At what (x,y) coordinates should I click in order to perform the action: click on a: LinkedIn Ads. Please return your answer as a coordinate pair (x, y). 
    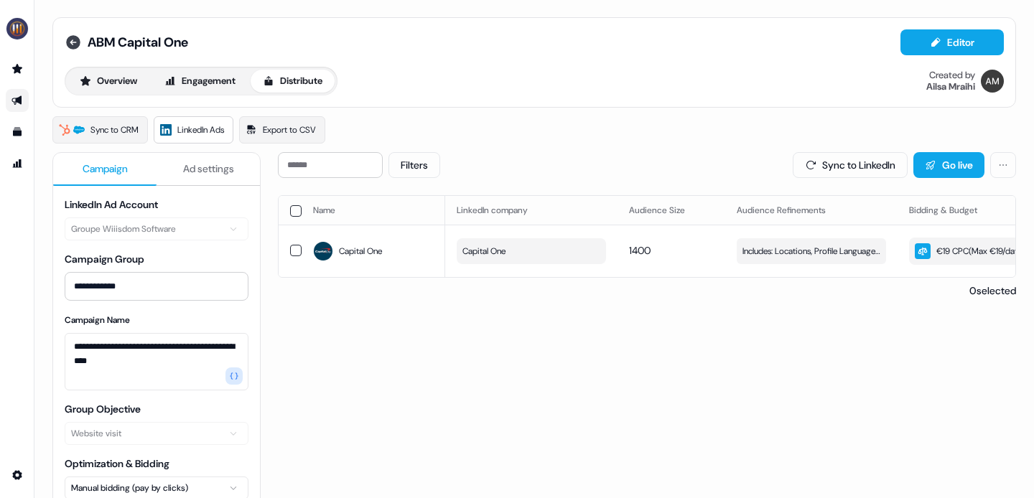
    Looking at the image, I should click on (193, 130).